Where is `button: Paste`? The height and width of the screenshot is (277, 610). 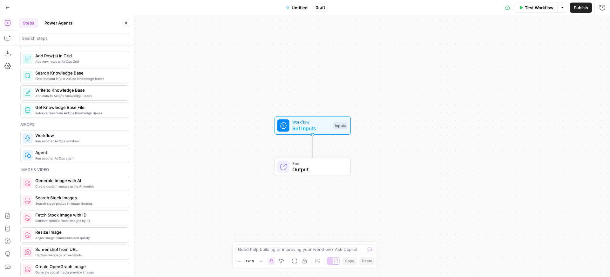 button: Paste is located at coordinates (367, 261).